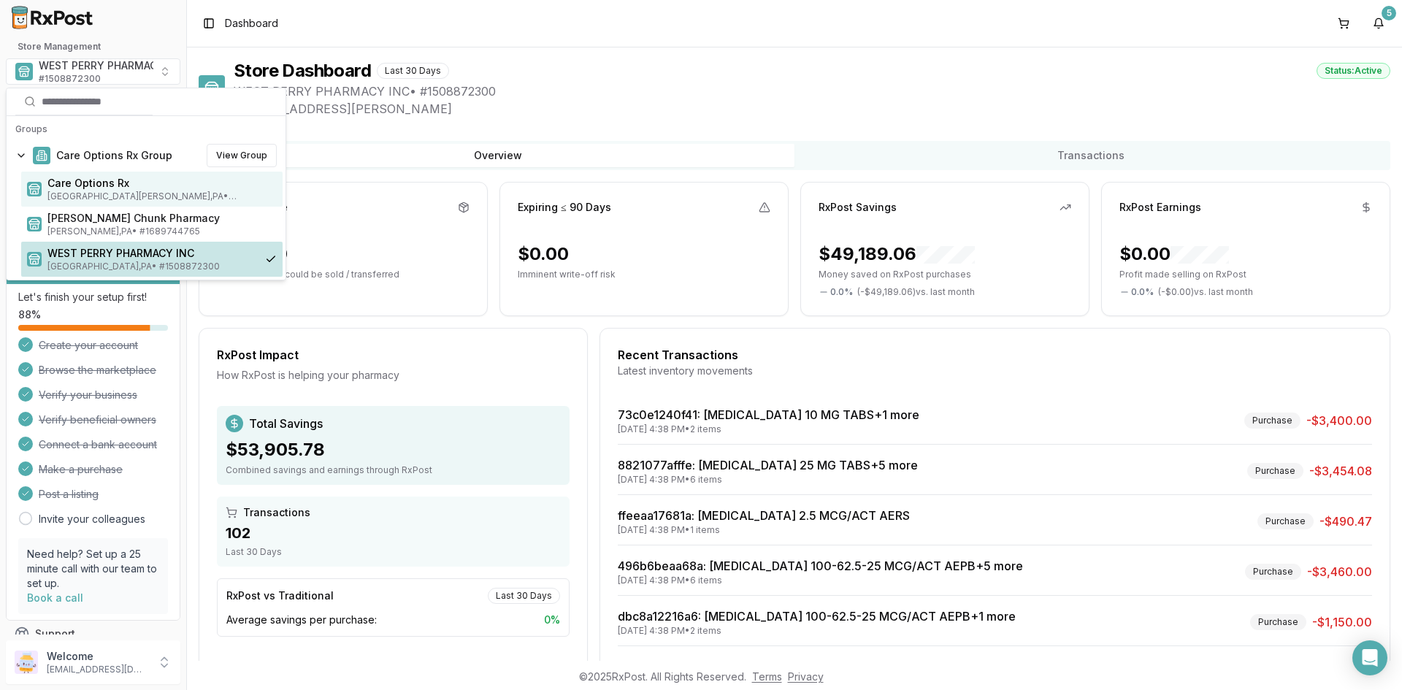  I want to click on div: Expiring ≤ 90 Days, so click(564, 207).